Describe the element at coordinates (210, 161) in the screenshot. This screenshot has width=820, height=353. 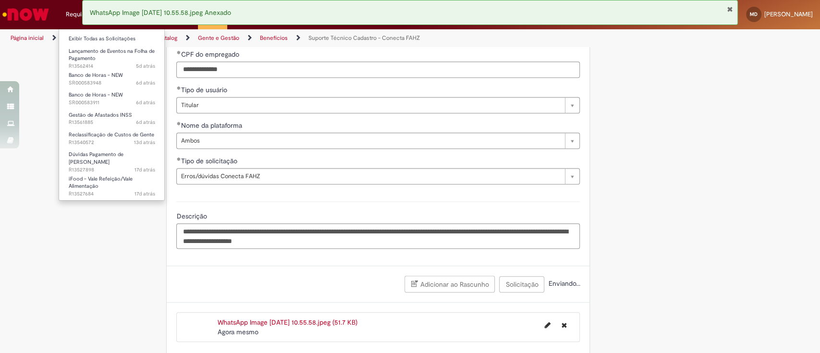
I see `span: Tipo de solicitação` at that location.